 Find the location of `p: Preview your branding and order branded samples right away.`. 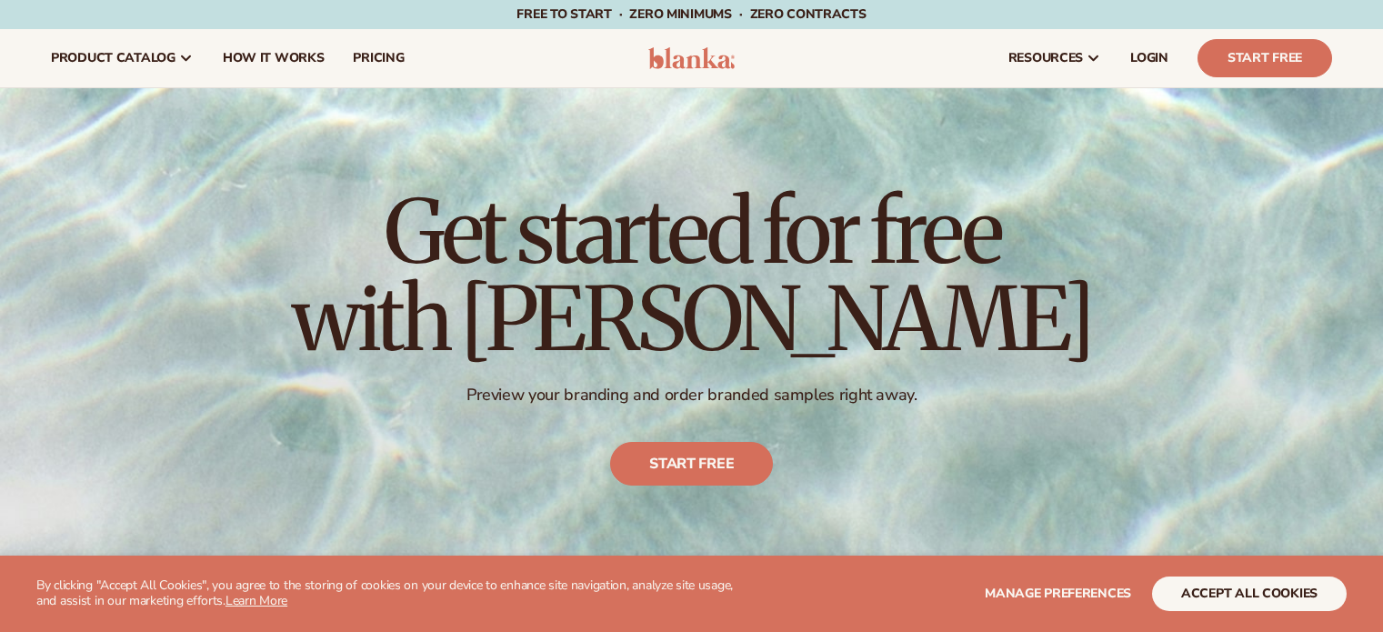

p: Preview your branding and order branded samples right away. is located at coordinates (692, 395).